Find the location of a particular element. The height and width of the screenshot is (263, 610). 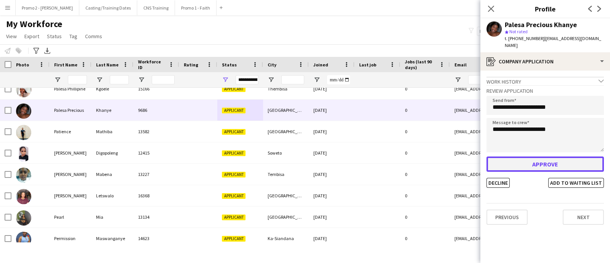

img: Patricia Digopoleng is located at coordinates (24, 154).